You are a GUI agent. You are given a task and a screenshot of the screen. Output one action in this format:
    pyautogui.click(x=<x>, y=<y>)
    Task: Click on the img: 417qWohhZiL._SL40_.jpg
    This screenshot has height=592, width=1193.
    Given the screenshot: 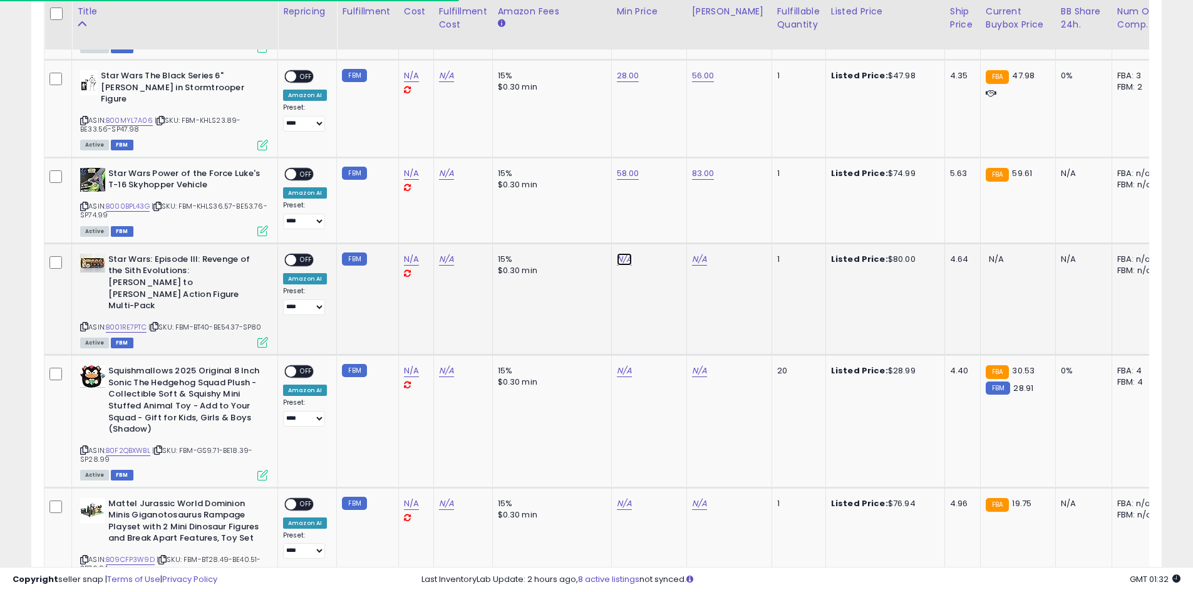 What is the action you would take?
    pyautogui.click(x=93, y=510)
    